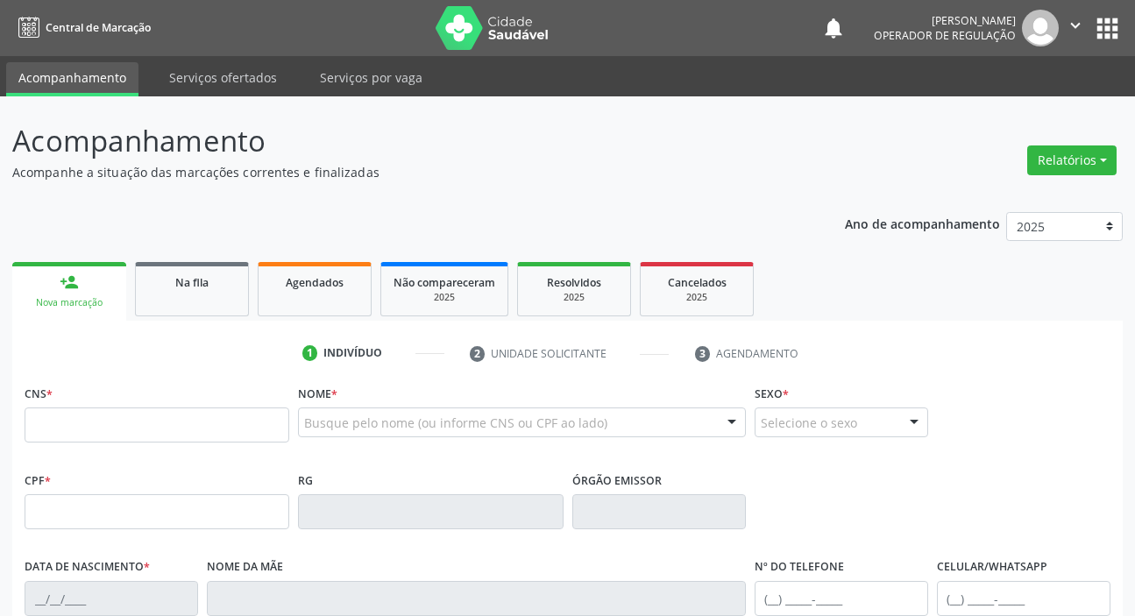 This screenshot has height=616, width=1135. What do you see at coordinates (38, 480) in the screenshot?
I see `label: CPF` at bounding box center [38, 480].